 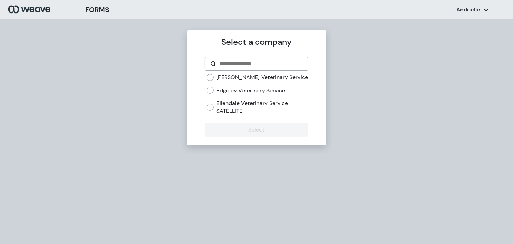 What do you see at coordinates (251, 91) in the screenshot?
I see `label: Edgeley Veterinary Service` at bounding box center [251, 91].